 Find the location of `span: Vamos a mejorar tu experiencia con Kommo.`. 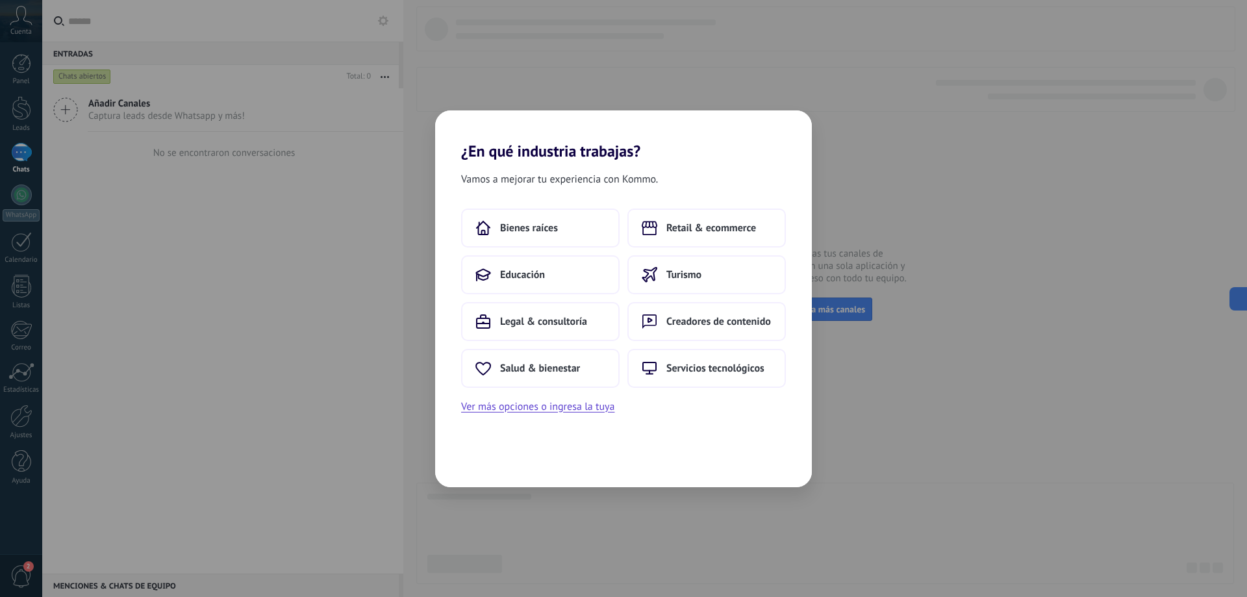

span: Vamos a mejorar tu experiencia con Kommo. is located at coordinates (559, 179).